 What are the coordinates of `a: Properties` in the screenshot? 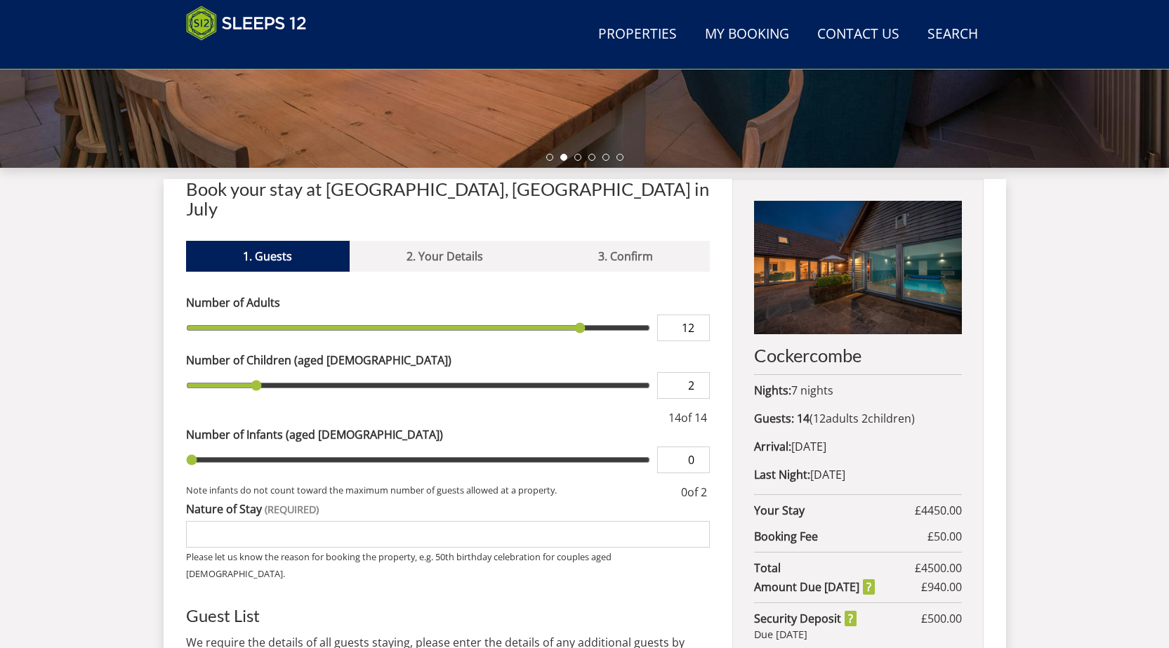 It's located at (638, 34).